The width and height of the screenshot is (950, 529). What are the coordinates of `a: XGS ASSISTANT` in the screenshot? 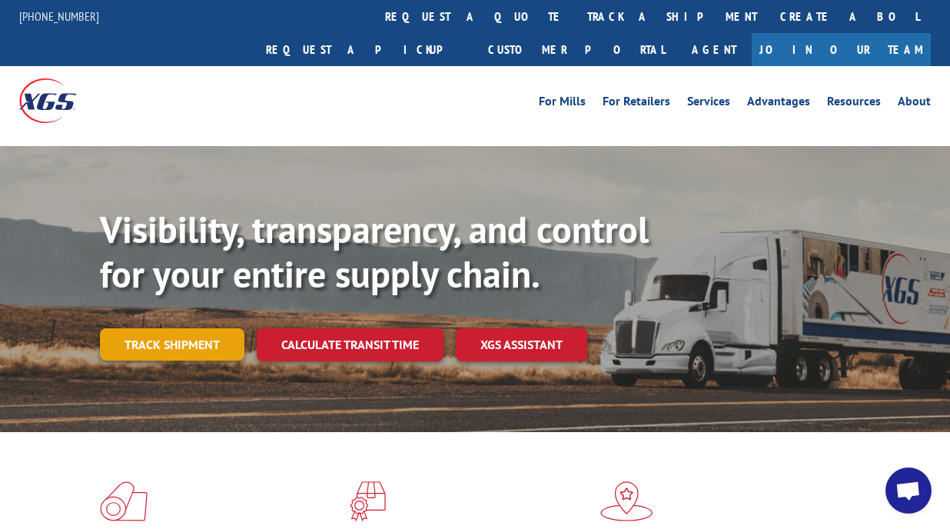 It's located at (521, 344).